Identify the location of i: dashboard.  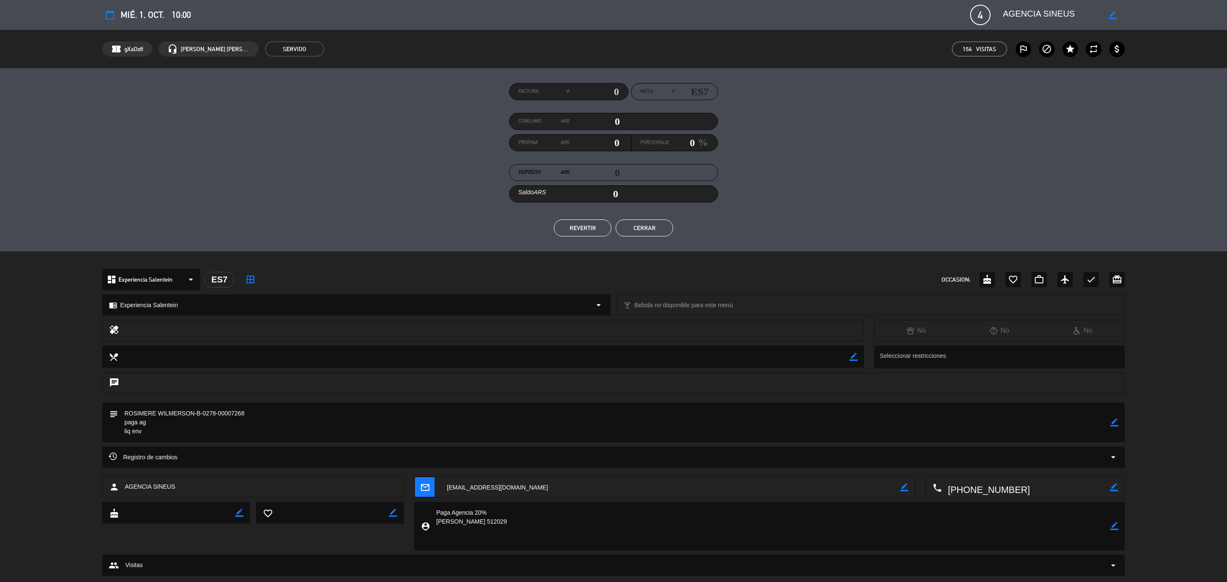
(112, 280).